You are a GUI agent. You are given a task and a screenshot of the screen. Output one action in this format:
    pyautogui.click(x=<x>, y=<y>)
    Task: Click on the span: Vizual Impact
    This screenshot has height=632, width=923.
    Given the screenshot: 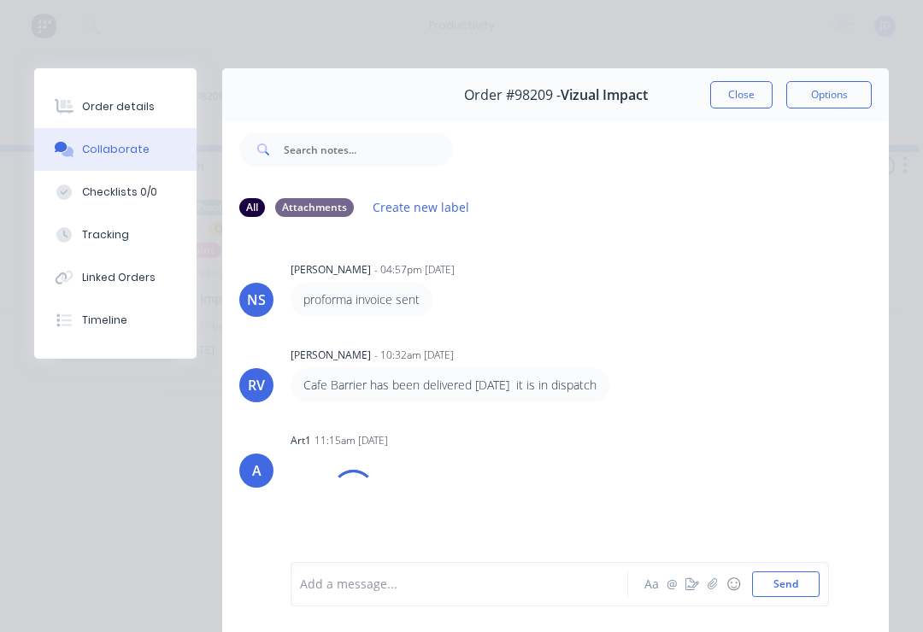 What is the action you would take?
    pyautogui.click(x=604, y=95)
    